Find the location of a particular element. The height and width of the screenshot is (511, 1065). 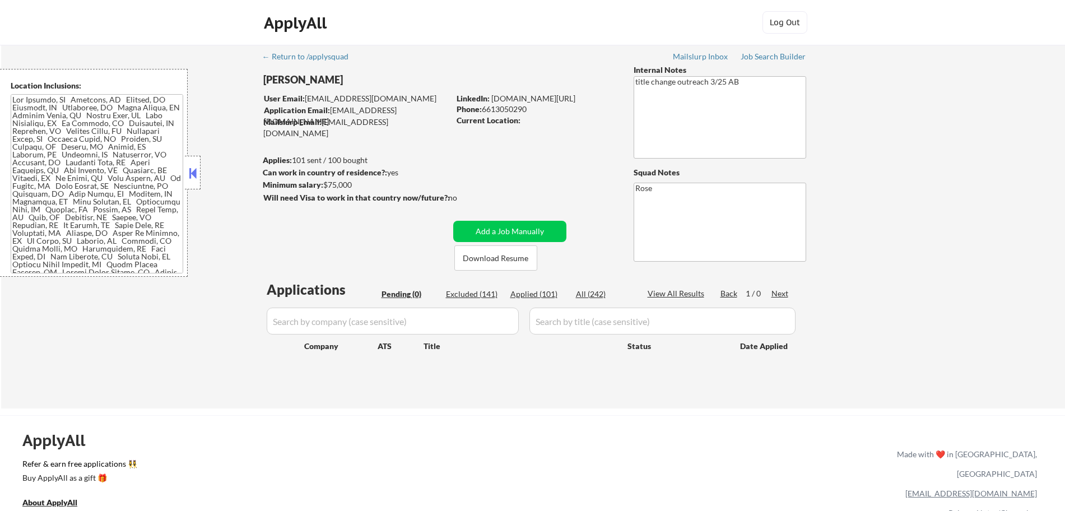

a: About ApplyAll is located at coordinates (58, 503).